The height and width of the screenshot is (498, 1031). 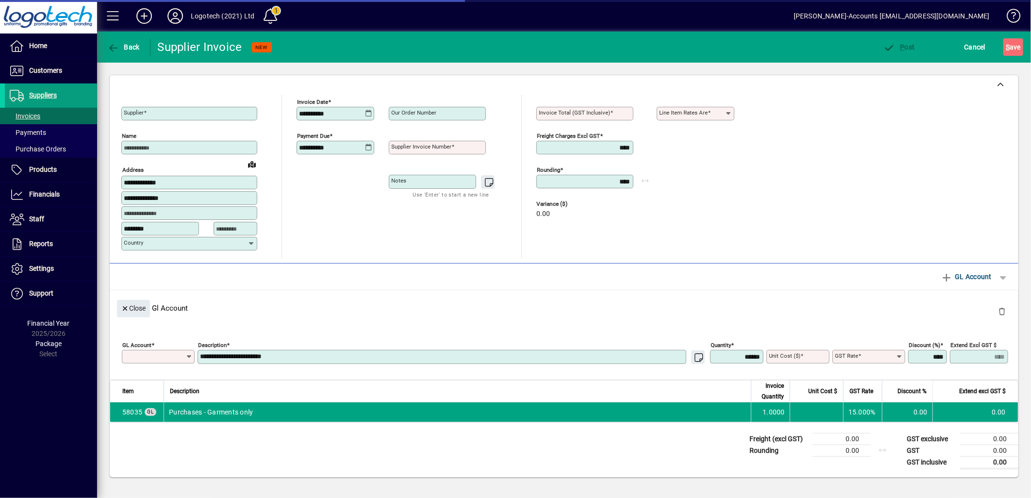 I want to click on app-page-header-button: Delete, so click(x=1002, y=311).